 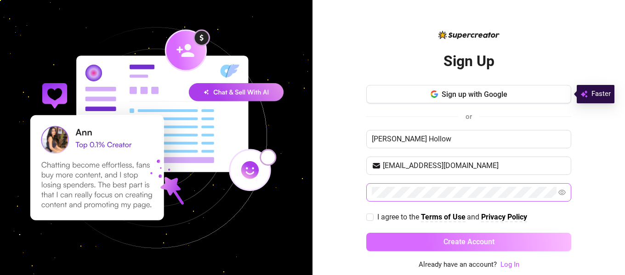 What do you see at coordinates (443, 217) in the screenshot?
I see `a: Terms of Use` at bounding box center [443, 217].